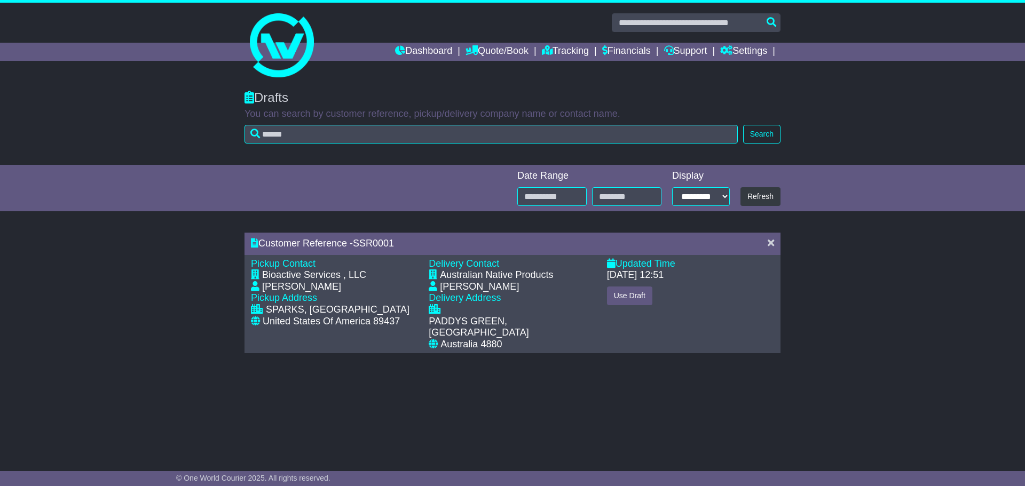 Image resolution: width=1025 pixels, height=486 pixels. I want to click on div: Drafts, so click(512, 98).